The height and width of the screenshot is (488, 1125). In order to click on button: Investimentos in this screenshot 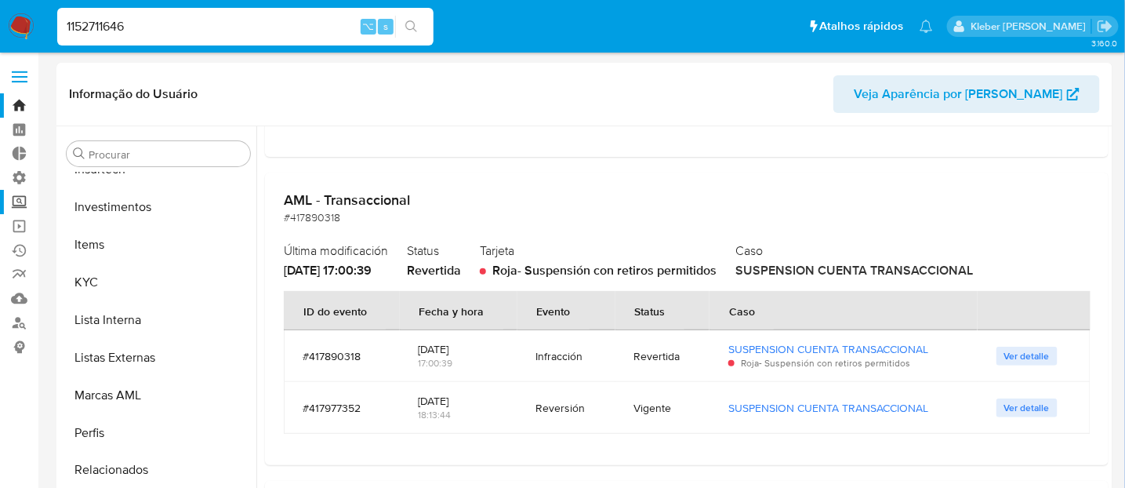, I will do `click(158, 207)`.